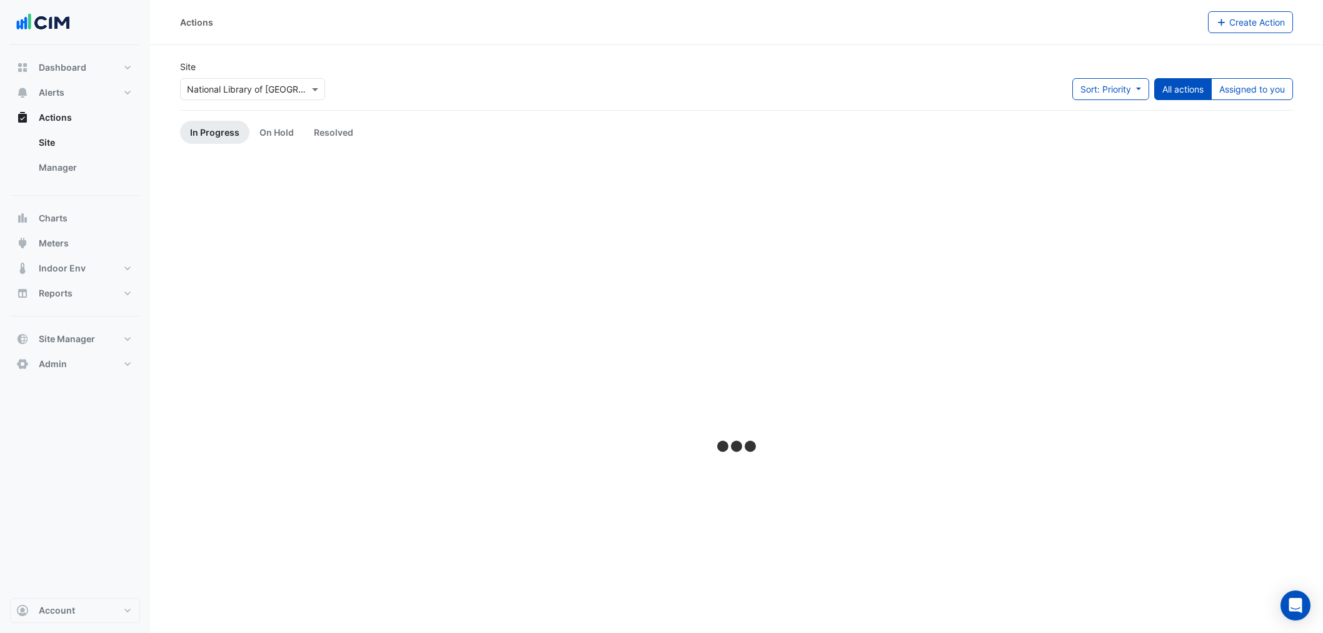  Describe the element at coordinates (23, 293) in the screenshot. I see `app-icon: Reports` at that location.